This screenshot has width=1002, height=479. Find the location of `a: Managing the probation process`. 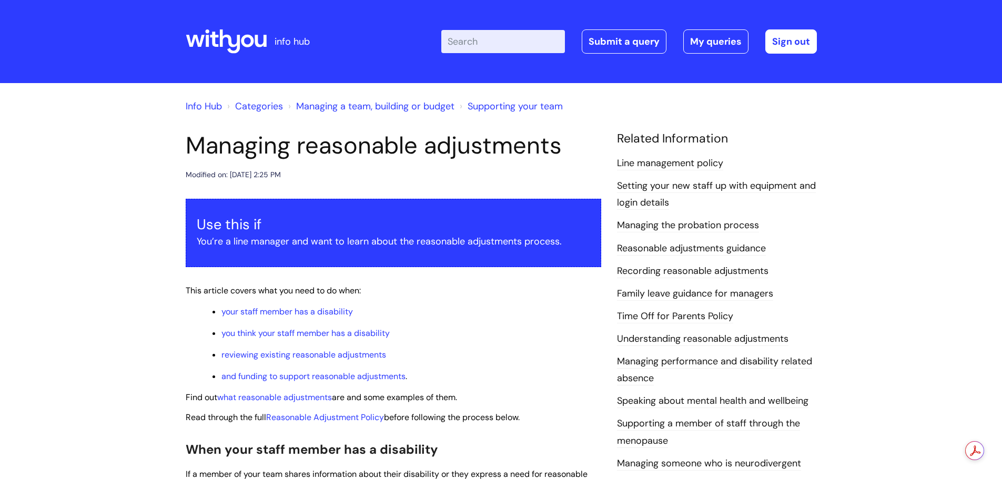

a: Managing the probation process is located at coordinates (688, 226).